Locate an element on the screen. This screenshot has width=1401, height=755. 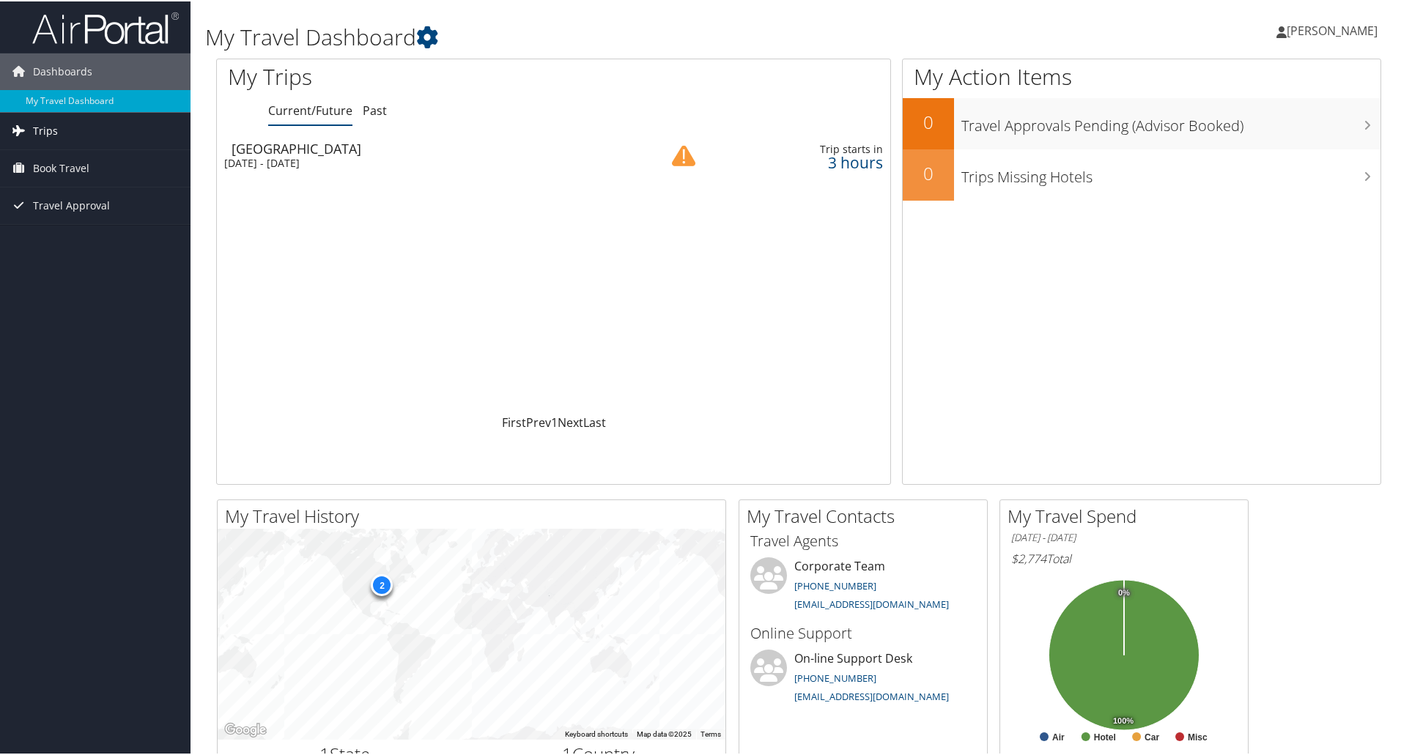
span: $2,774 is located at coordinates (1029, 558).